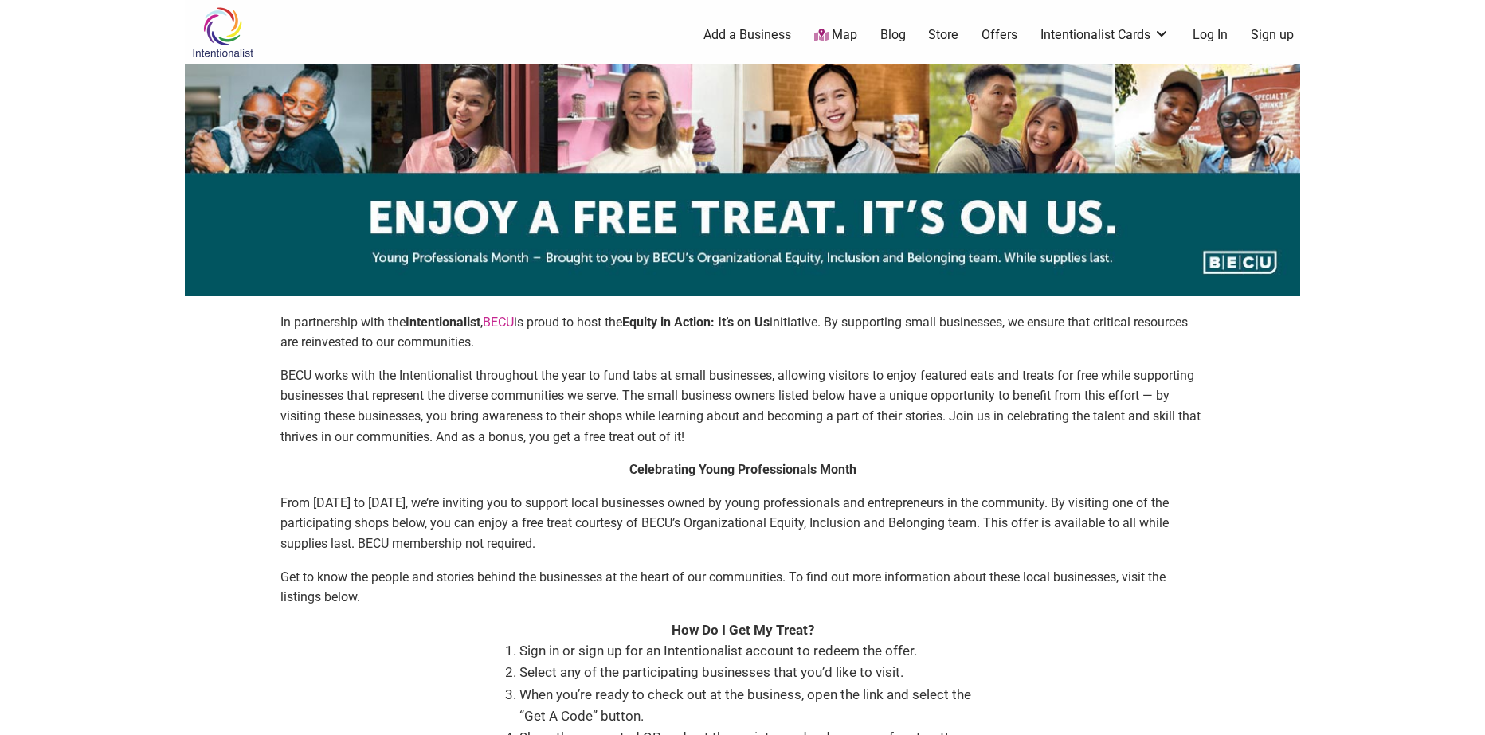 The width and height of the screenshot is (1485, 735). What do you see at coordinates (742, 587) in the screenshot?
I see `p: Get to know the people and stories behind the businesses at the heart of our communities. To find...` at bounding box center [742, 587].